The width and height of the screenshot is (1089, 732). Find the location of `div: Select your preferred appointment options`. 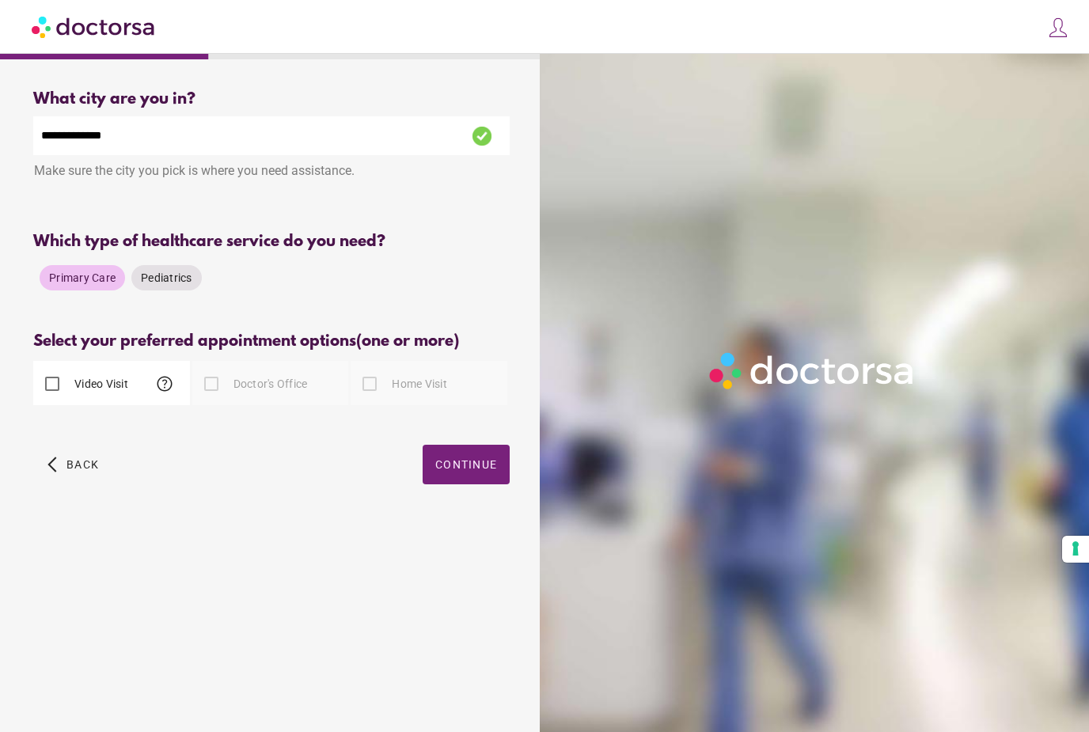

div: Select your preferred appointment options is located at coordinates (271, 341).